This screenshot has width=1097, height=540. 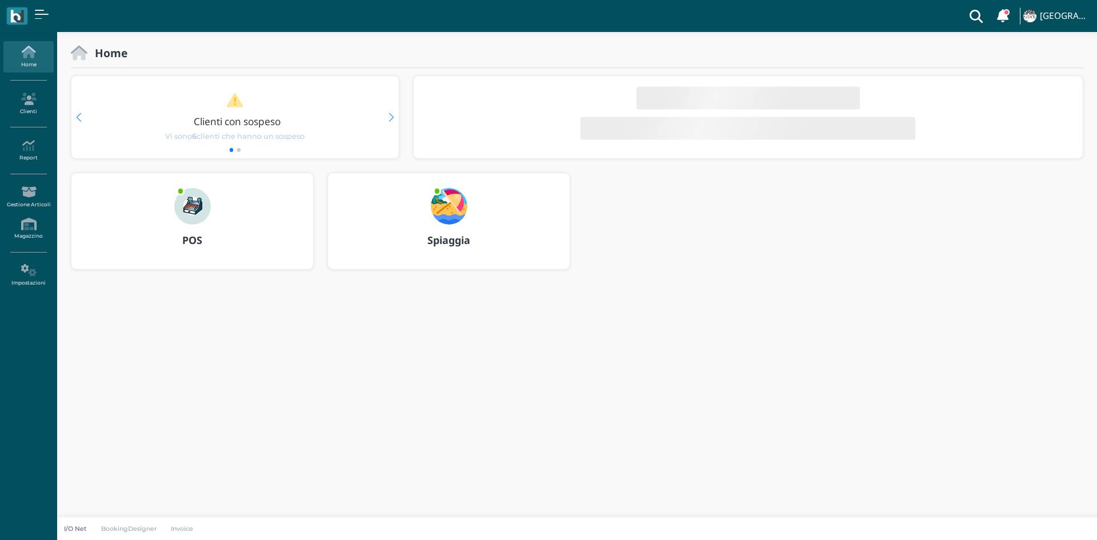 I want to click on a: Home, so click(x=28, y=57).